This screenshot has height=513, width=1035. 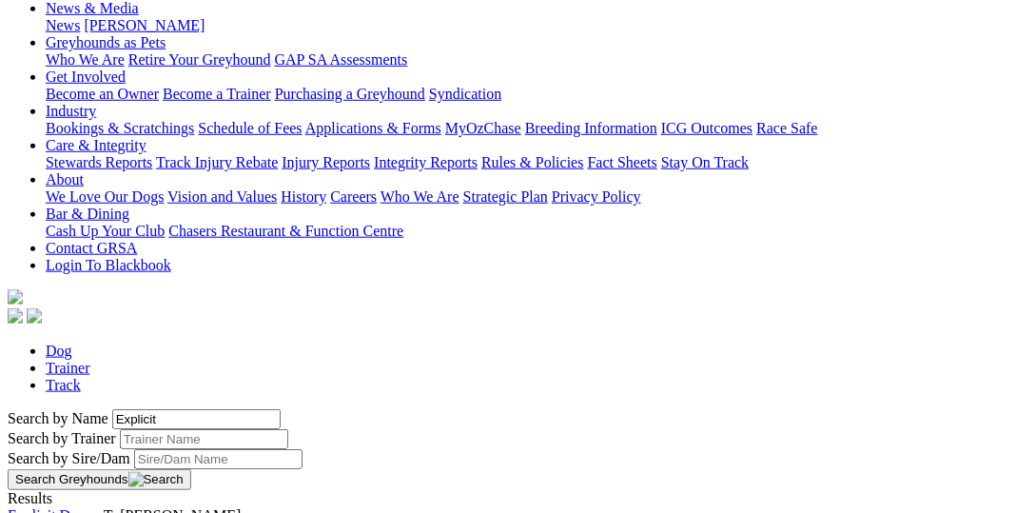 I want to click on input: Search by Greyhound name, so click(x=196, y=419).